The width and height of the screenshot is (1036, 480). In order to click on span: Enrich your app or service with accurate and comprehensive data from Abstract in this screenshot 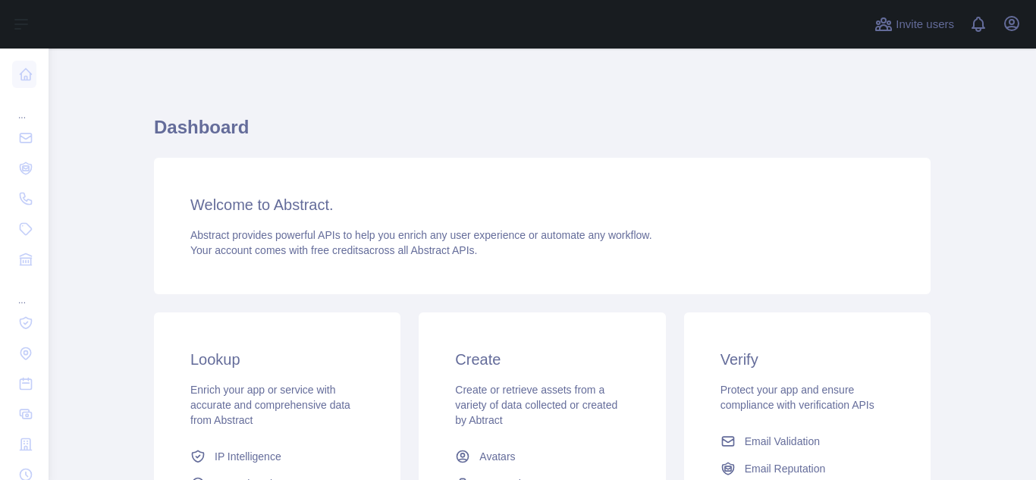, I will do `click(270, 405)`.